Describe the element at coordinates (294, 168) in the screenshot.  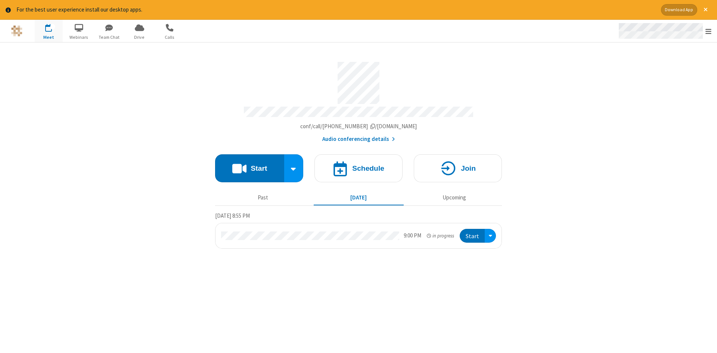
I see `div: Start conference options` at that location.